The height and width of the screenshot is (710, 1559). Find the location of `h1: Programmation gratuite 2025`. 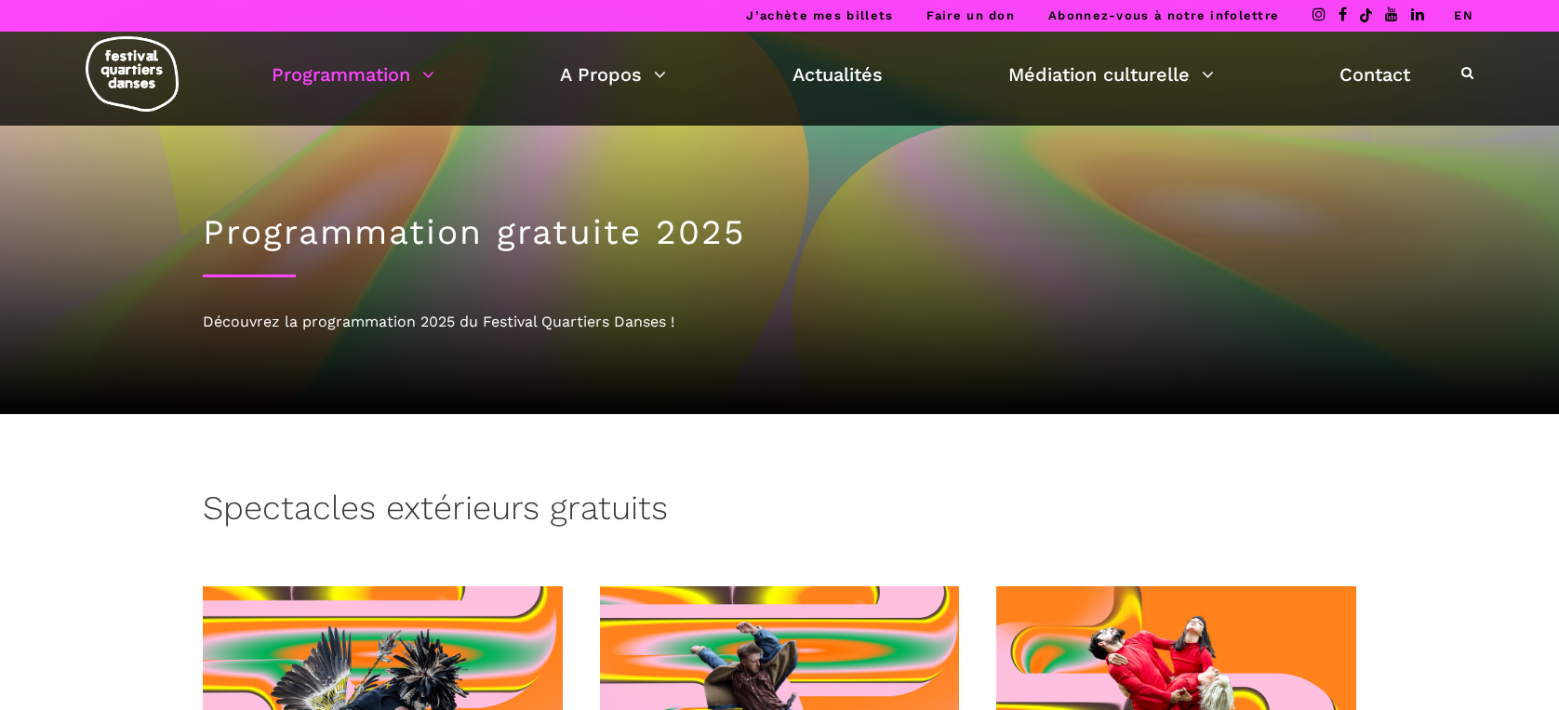

h1: Programmation gratuite 2025 is located at coordinates (780, 233).